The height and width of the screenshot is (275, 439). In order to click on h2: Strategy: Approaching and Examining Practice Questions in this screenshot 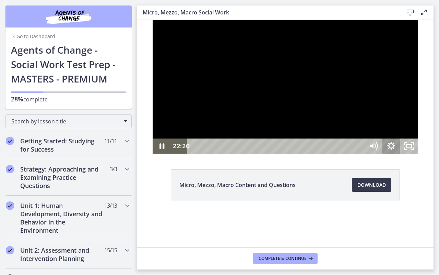, I will do `click(62, 177)`.